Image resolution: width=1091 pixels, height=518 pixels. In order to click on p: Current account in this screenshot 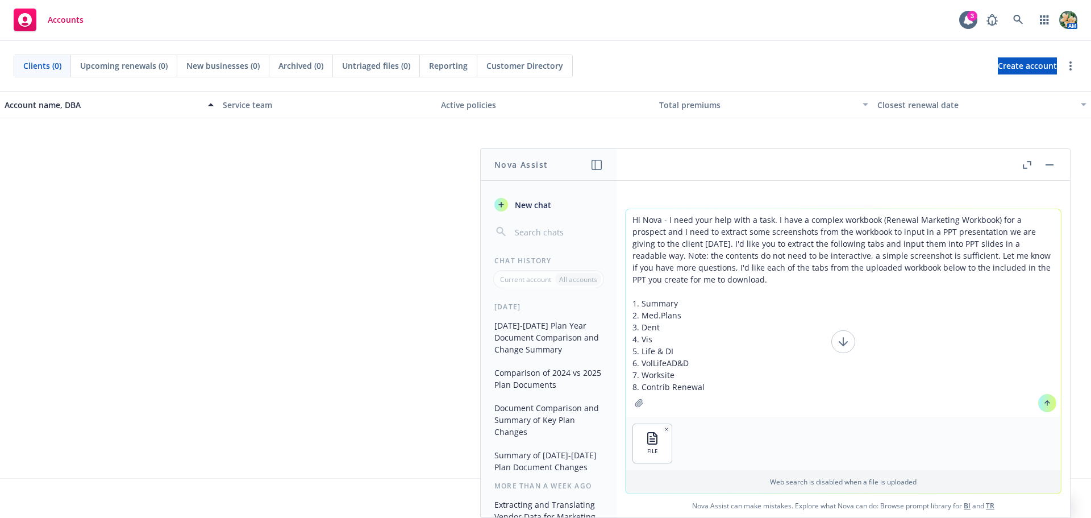, I will do `click(525, 279)`.